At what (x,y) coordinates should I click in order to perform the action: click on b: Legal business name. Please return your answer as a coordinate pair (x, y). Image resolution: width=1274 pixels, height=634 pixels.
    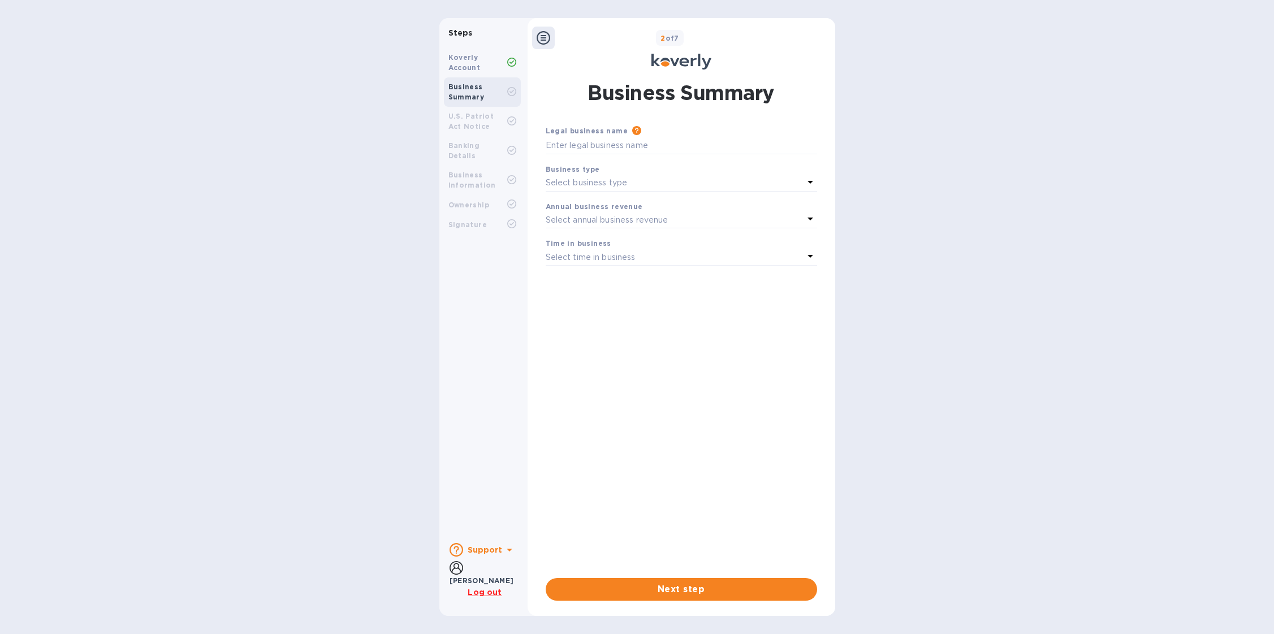
    Looking at the image, I should click on (587, 131).